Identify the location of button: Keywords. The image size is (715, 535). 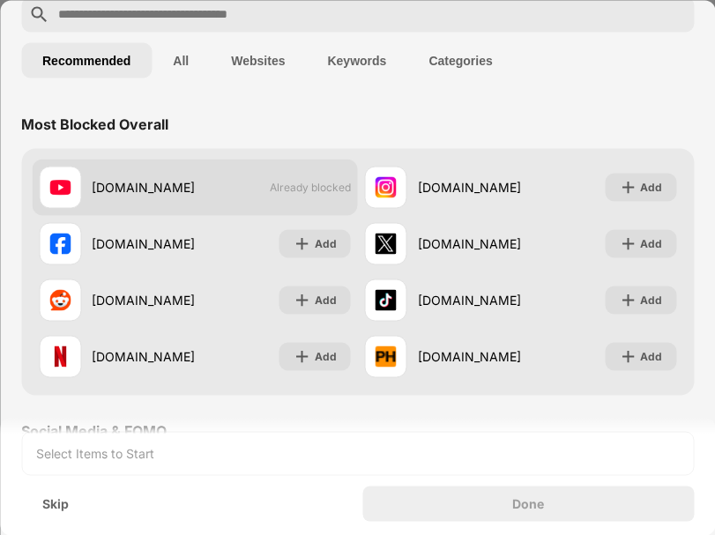
(356, 60).